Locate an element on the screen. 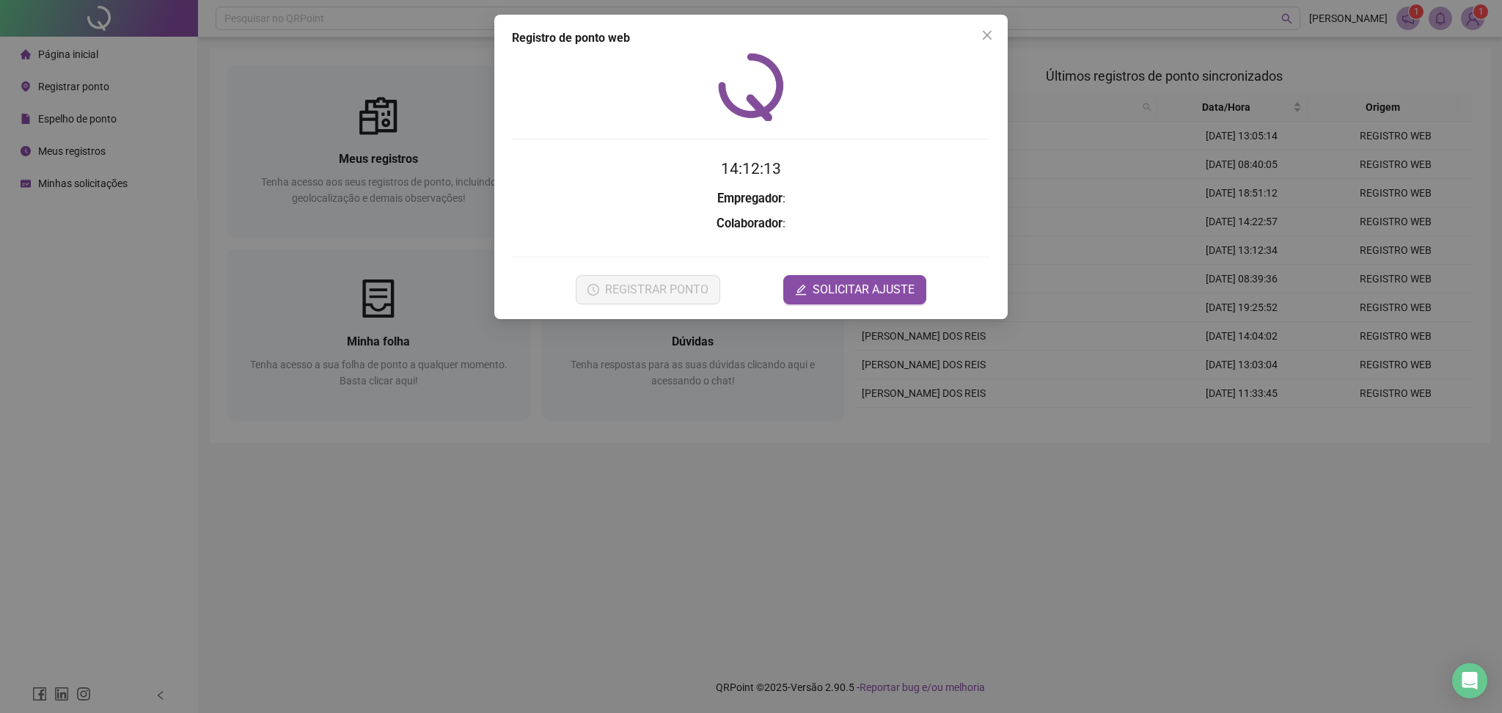 This screenshot has width=1502, height=713. time: 14:12:13 is located at coordinates (751, 169).